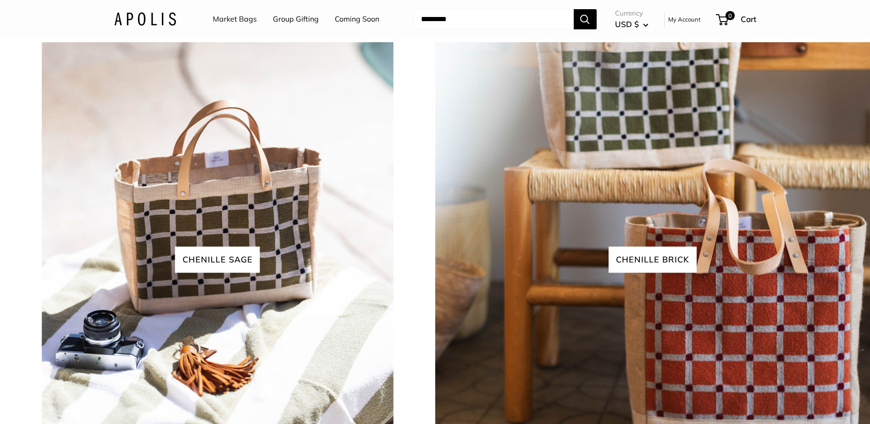  Describe the element at coordinates (737, 19) in the screenshot. I see `a: 0 Cart` at that location.